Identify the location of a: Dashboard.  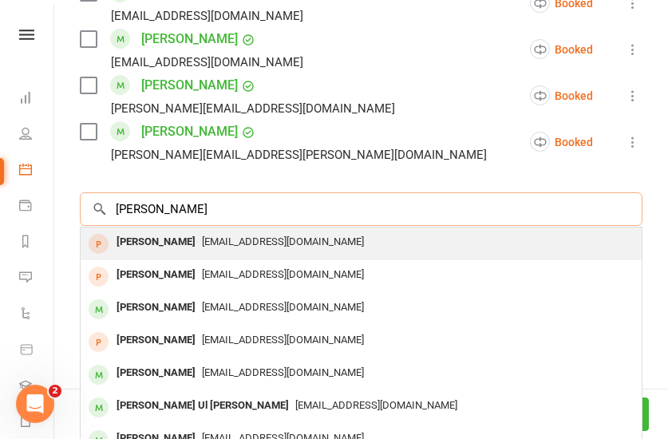
(37, 99).